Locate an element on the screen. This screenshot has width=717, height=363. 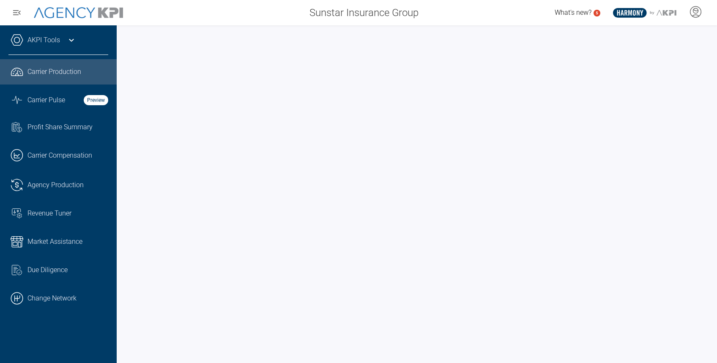
span: What's new? is located at coordinates (573, 12).